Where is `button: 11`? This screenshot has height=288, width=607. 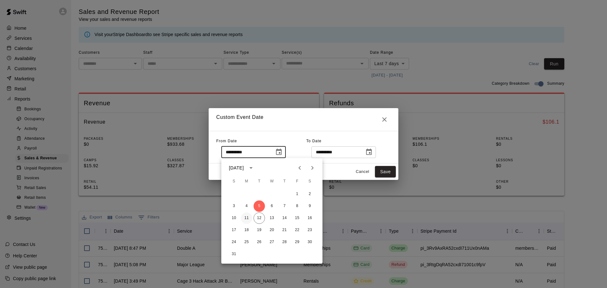
button: 11 is located at coordinates (247, 218).